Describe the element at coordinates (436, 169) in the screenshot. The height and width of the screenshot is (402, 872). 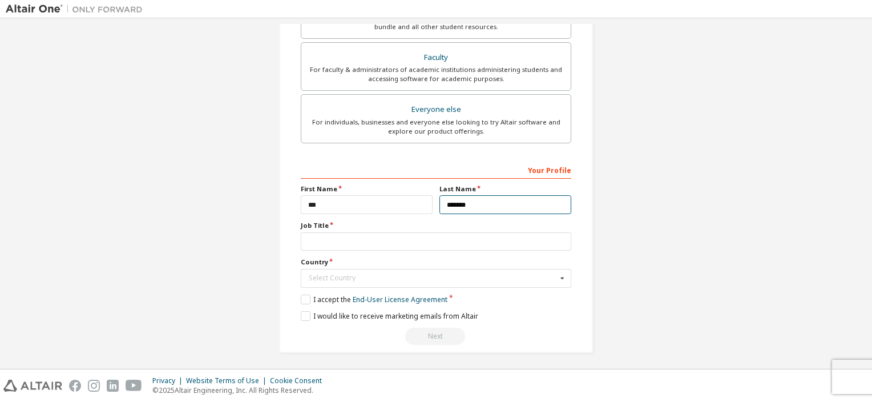
I see `div: Your Profile` at that location.